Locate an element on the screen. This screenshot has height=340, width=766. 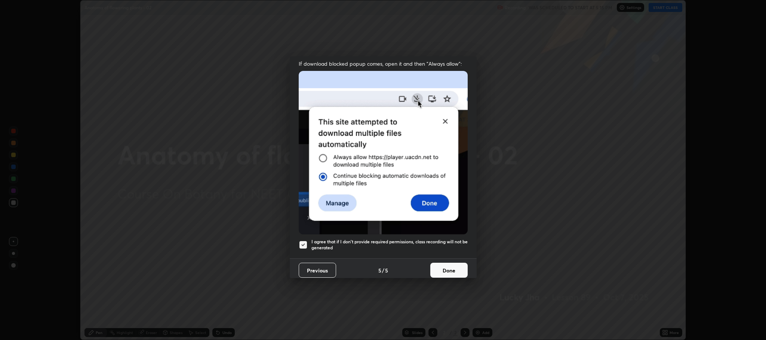
button: Previous is located at coordinates (317, 270).